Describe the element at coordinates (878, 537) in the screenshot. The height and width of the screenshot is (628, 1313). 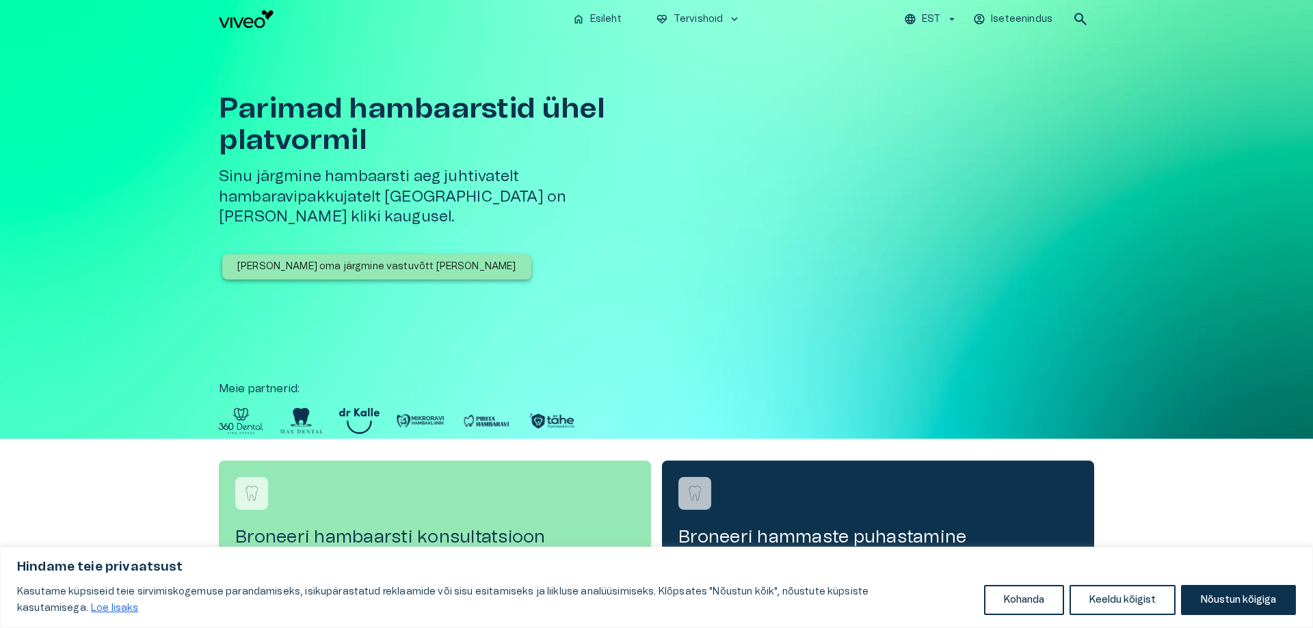
I see `h4: Broneeri hammaste puhastamine` at that location.